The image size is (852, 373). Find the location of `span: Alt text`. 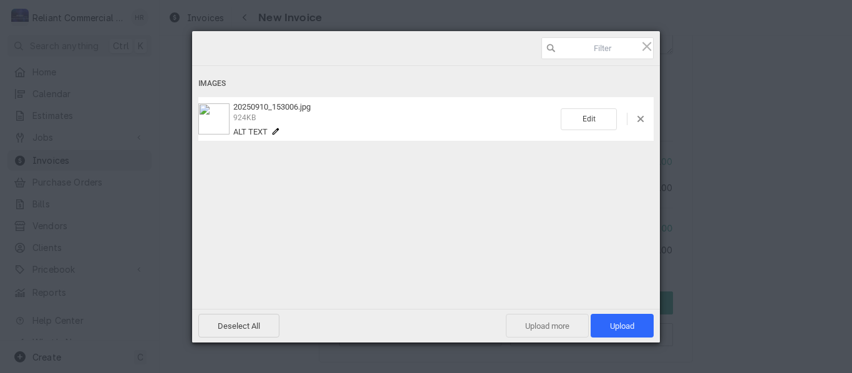

span: Alt text is located at coordinates (250, 132).